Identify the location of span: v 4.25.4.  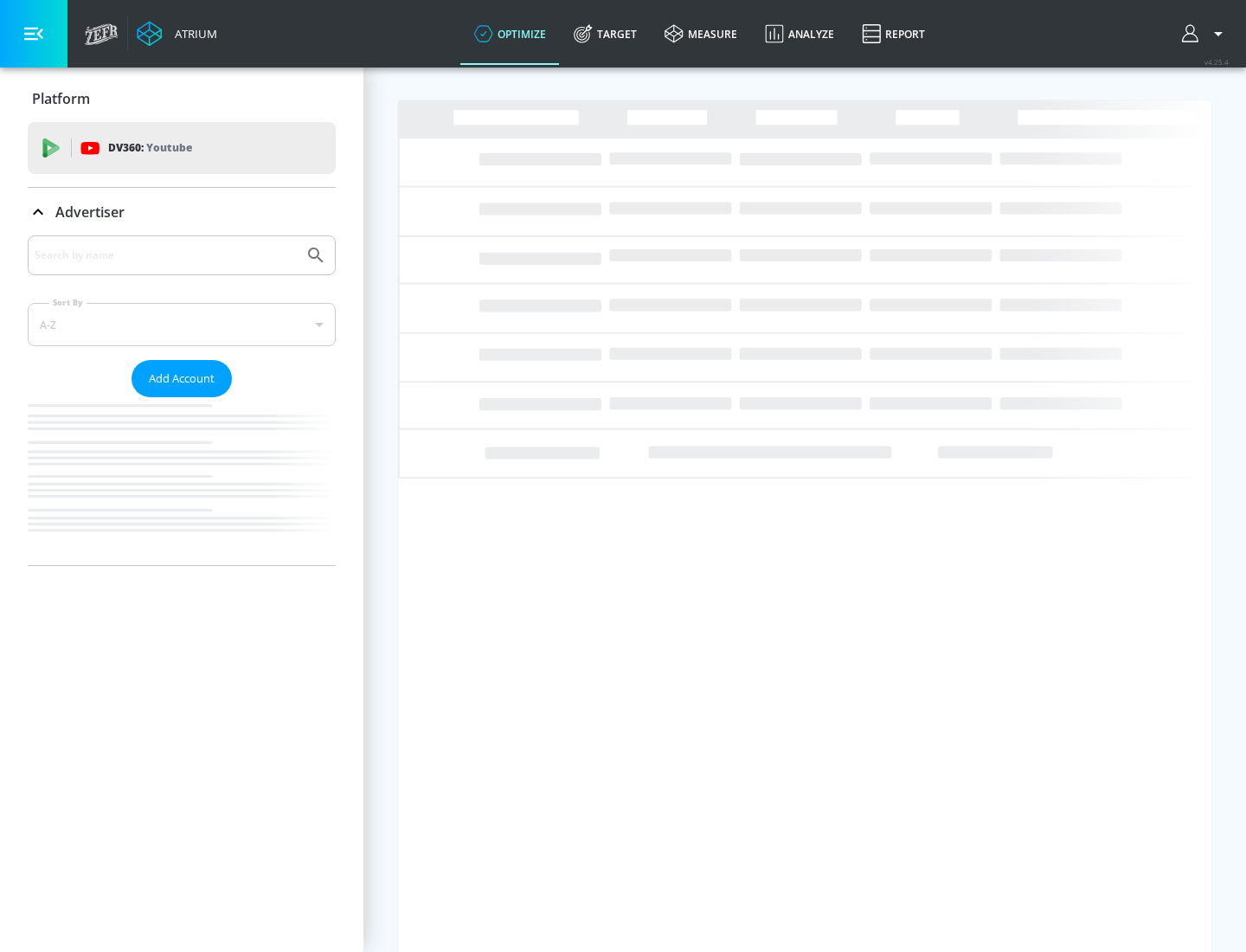
(1217, 62).